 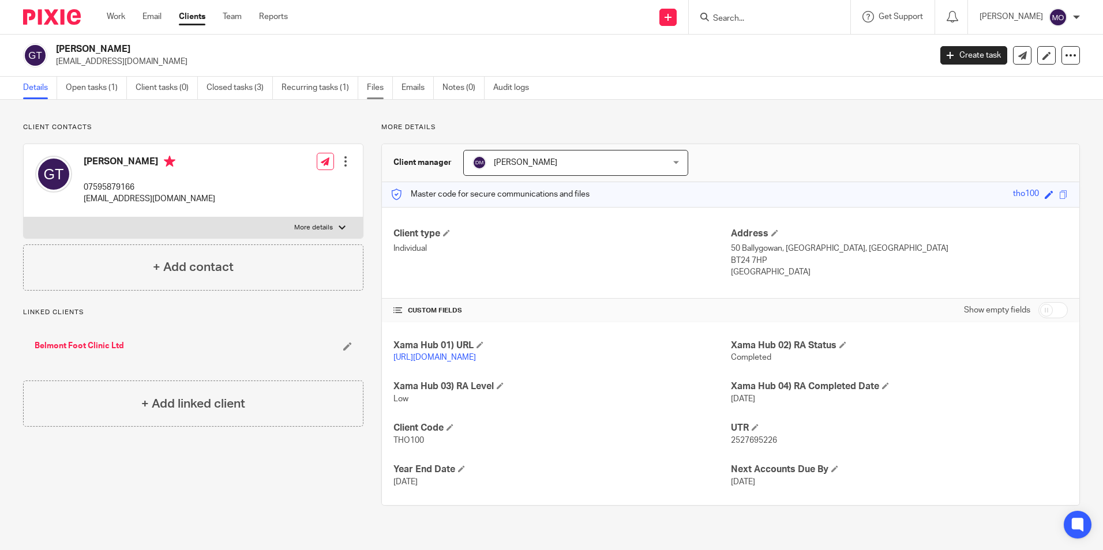 I want to click on p: Linked clients, so click(x=193, y=313).